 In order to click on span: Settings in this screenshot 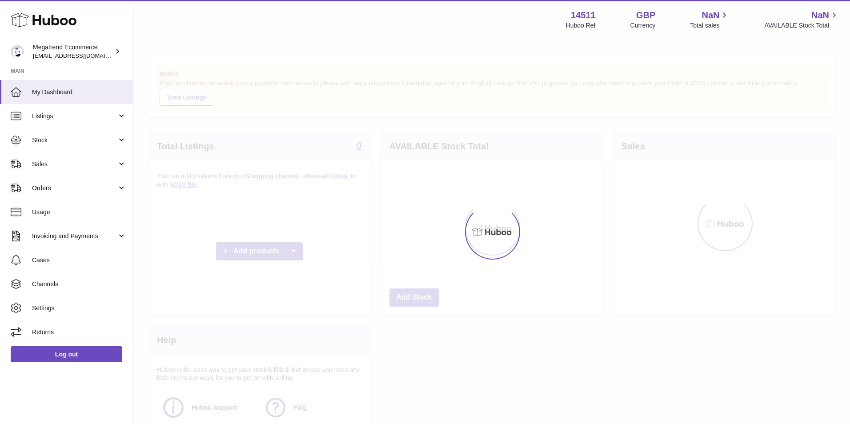, I will do `click(79, 308)`.